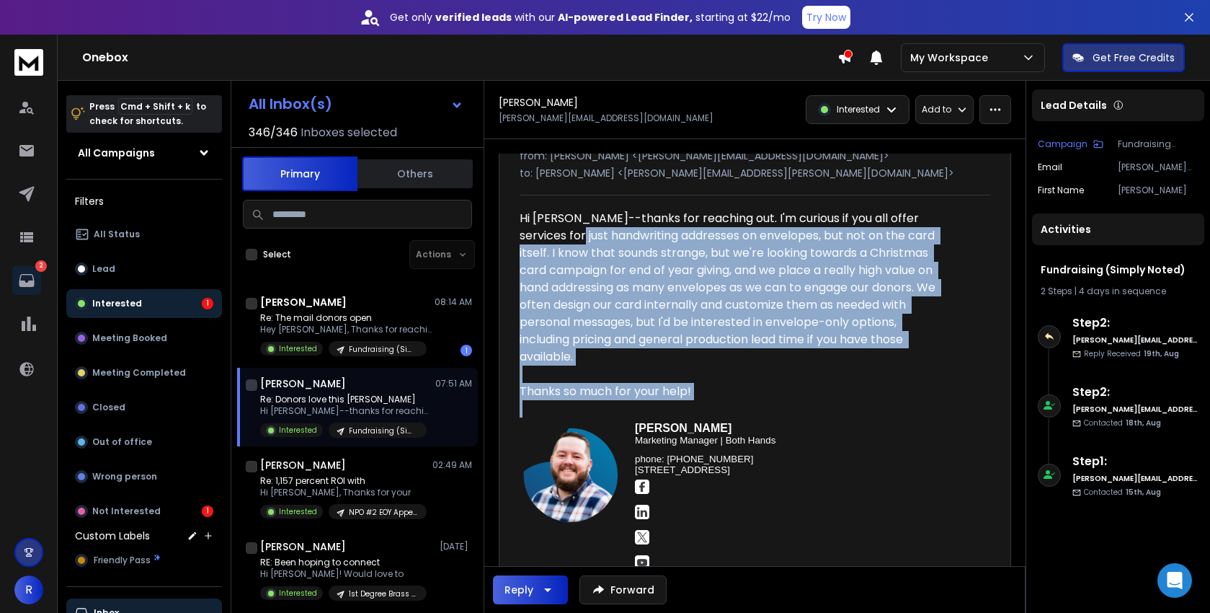 The height and width of the screenshot is (613, 1210). Describe the element at coordinates (29, 590) in the screenshot. I see `button: R` at that location.